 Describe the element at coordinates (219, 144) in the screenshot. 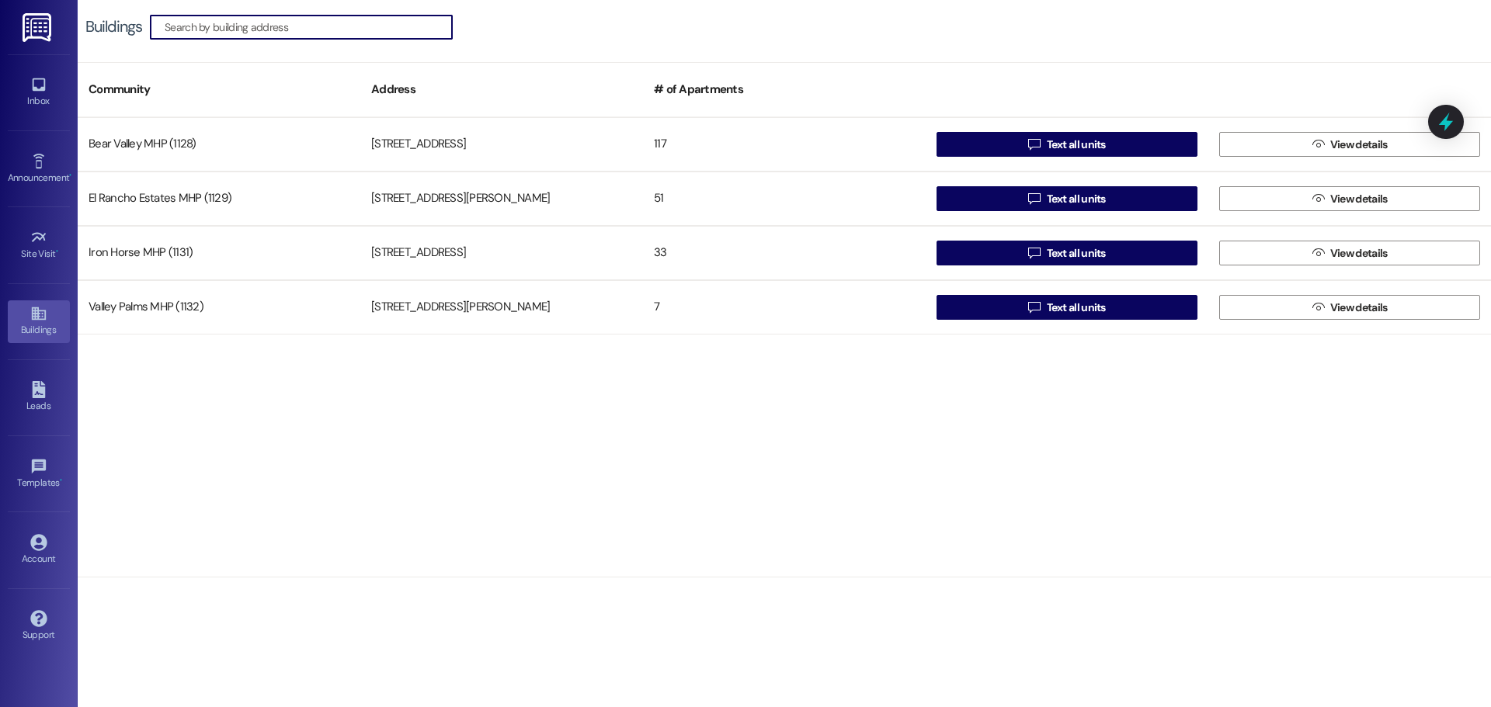

I see `div: Bear Valley MHP (1128)` at that location.